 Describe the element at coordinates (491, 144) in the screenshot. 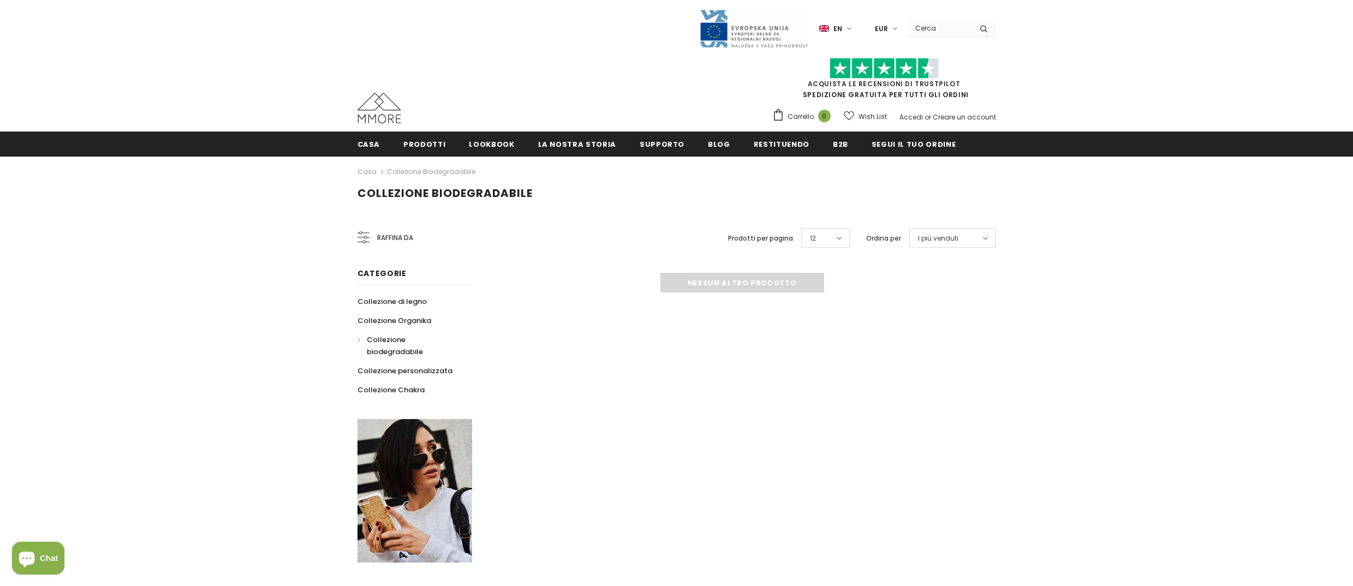

I see `a: Lookbook` at that location.